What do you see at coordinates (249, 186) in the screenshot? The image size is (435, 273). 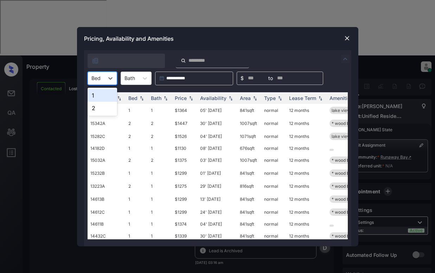 I see `td: 816 sqft` at bounding box center [249, 186].